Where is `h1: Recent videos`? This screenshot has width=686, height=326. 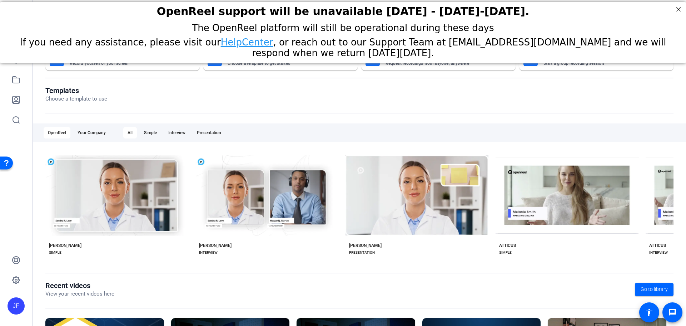
h1: Recent videos is located at coordinates (80, 285).